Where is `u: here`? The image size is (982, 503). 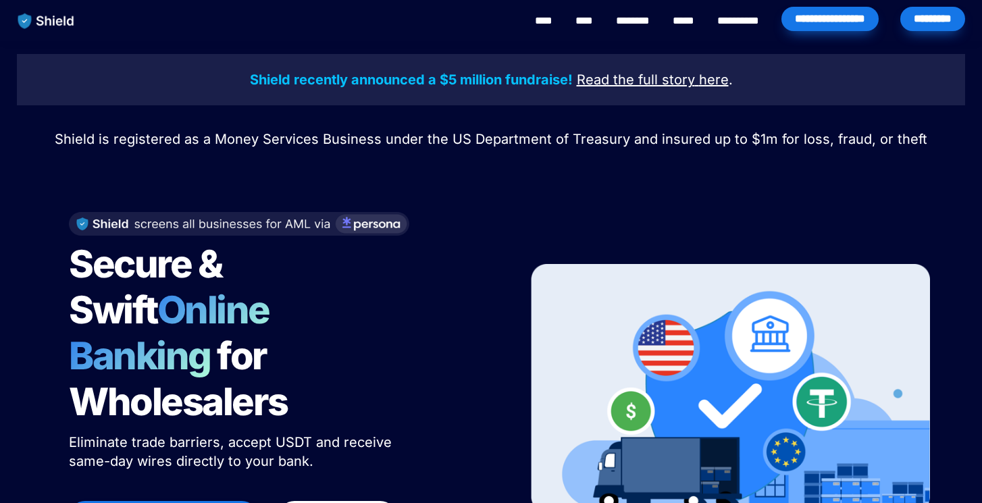 u: here is located at coordinates (714, 80).